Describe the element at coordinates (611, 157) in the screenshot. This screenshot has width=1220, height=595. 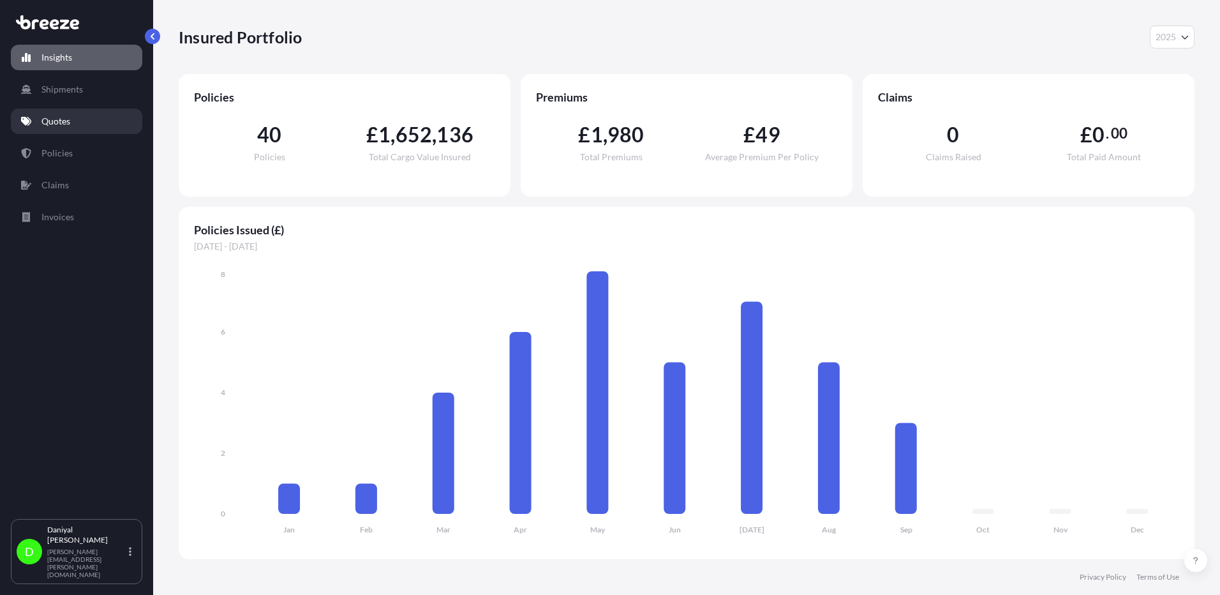
I see `span: Total Premiums` at that location.